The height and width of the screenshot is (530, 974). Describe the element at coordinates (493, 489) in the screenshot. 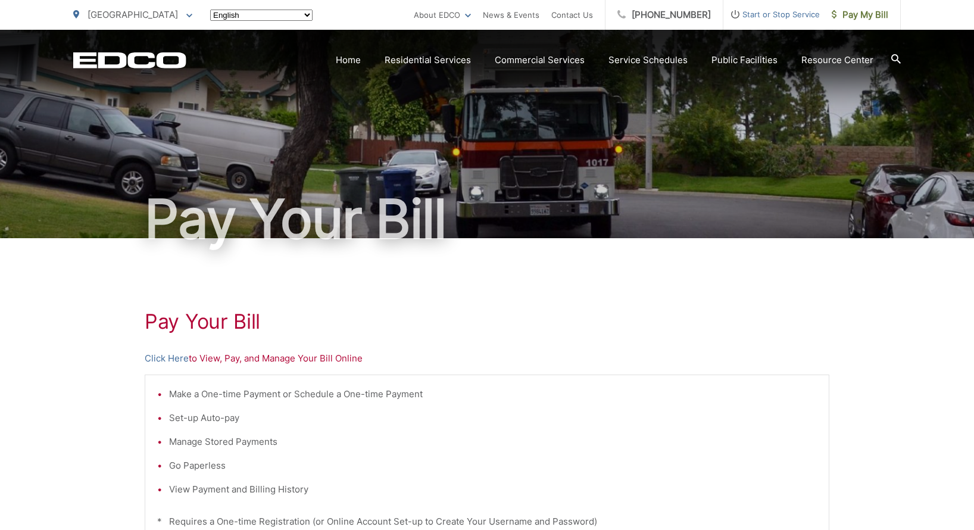

I see `li: View Payment and Billing History` at that location.